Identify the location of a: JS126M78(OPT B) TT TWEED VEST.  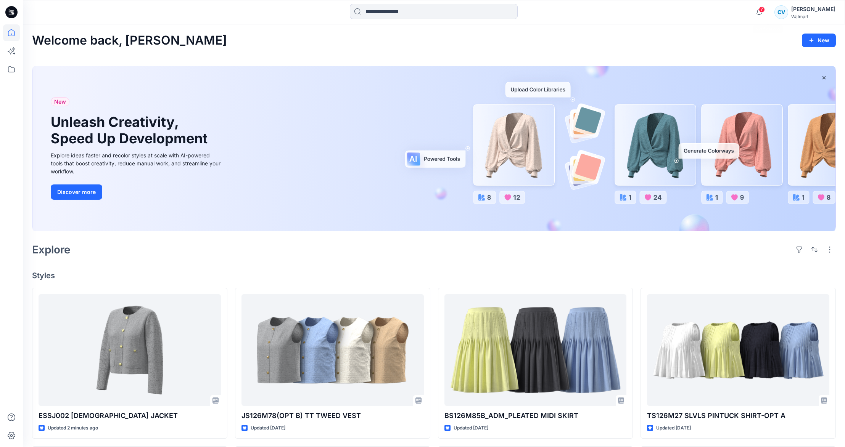
(333, 350).